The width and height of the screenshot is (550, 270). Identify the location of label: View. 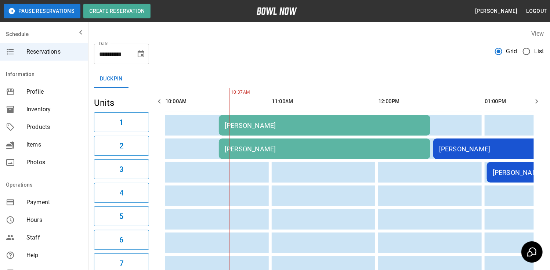
(537, 33).